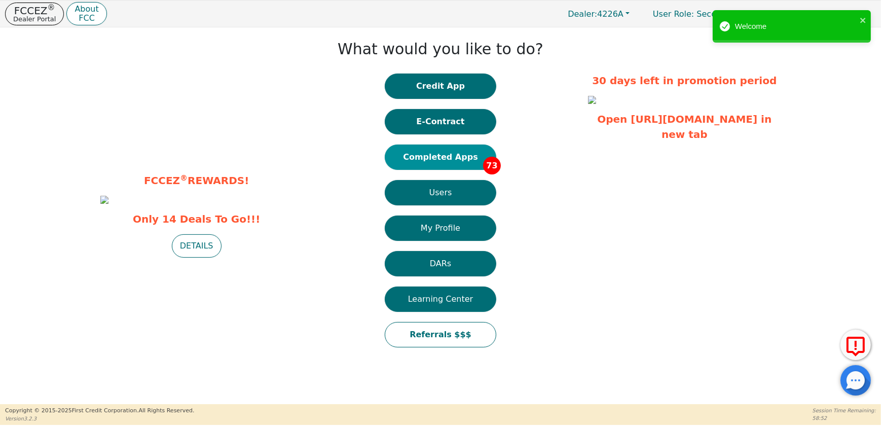 The height and width of the screenshot is (426, 881). I want to click on p: Session Time Remaining:, so click(844, 410).